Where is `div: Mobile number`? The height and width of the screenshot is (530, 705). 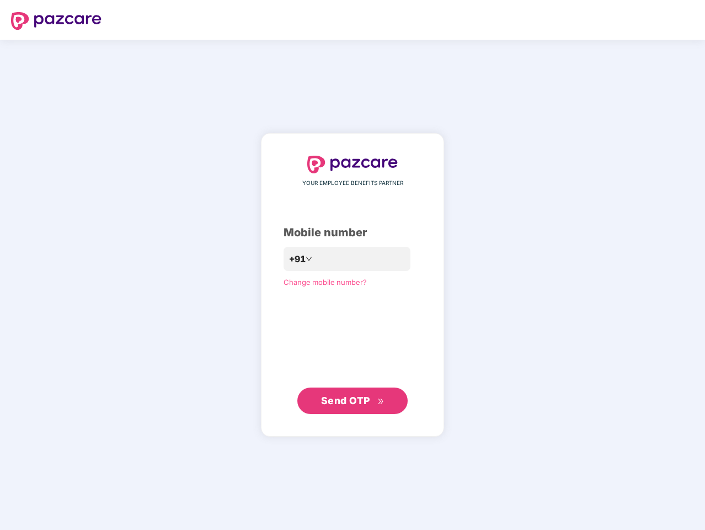
div: Mobile number is located at coordinates (353, 232).